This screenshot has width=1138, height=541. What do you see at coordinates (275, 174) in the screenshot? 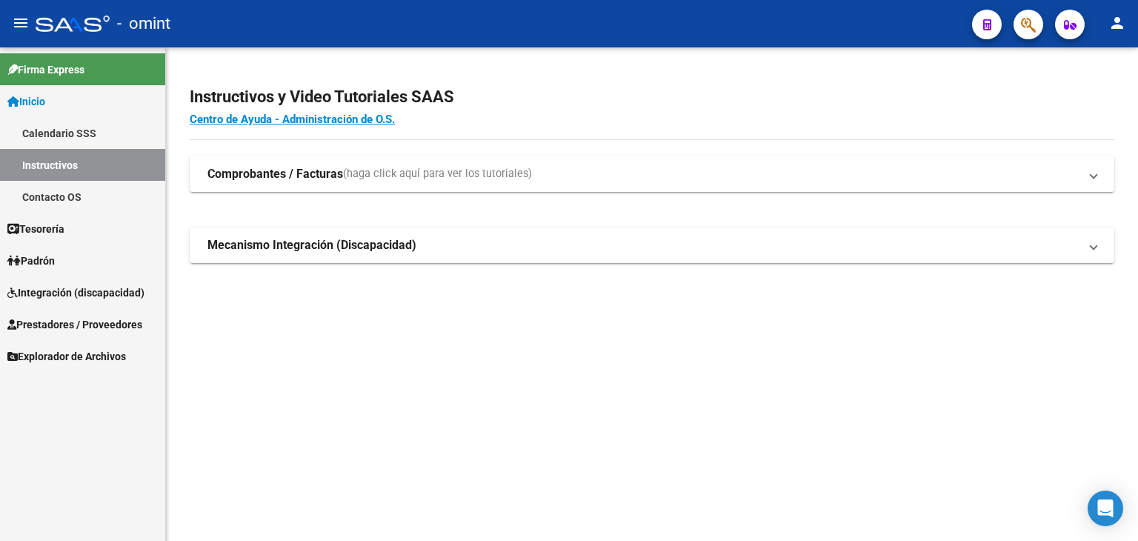
I see `strong: Comprobantes / Facturas` at bounding box center [275, 174].